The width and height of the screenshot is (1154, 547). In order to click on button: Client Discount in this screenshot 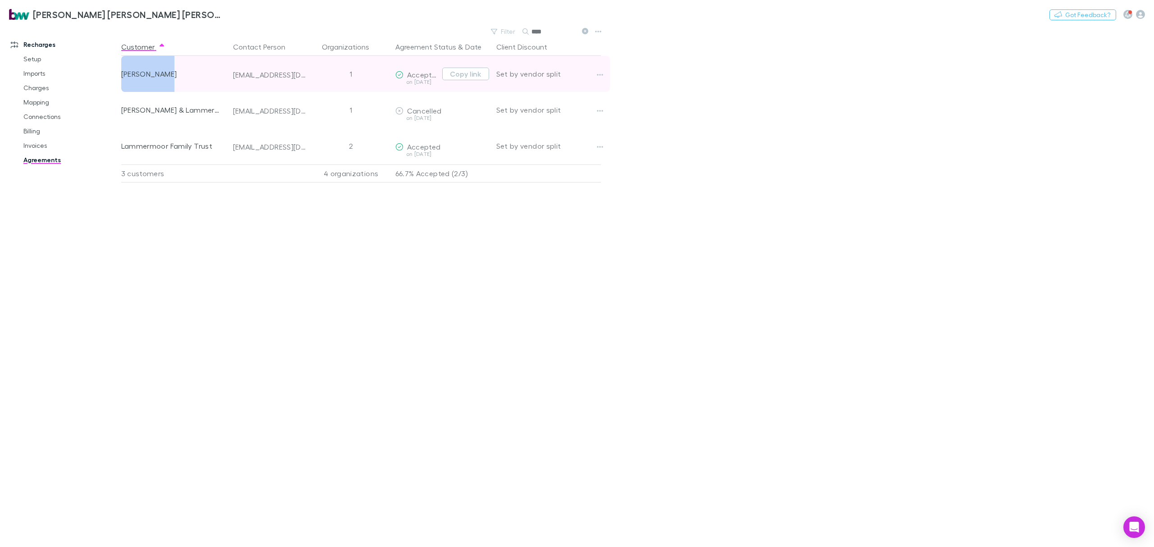, I will do `click(527, 47)`.